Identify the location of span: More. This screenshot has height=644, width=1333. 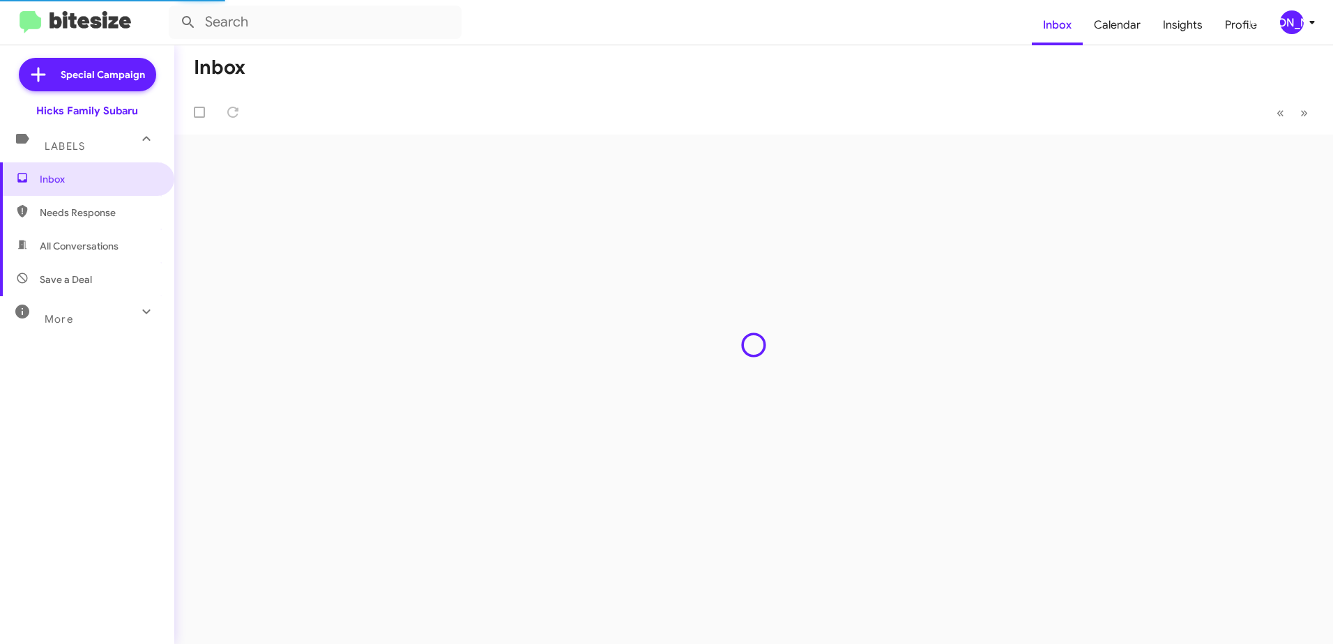
(59, 319).